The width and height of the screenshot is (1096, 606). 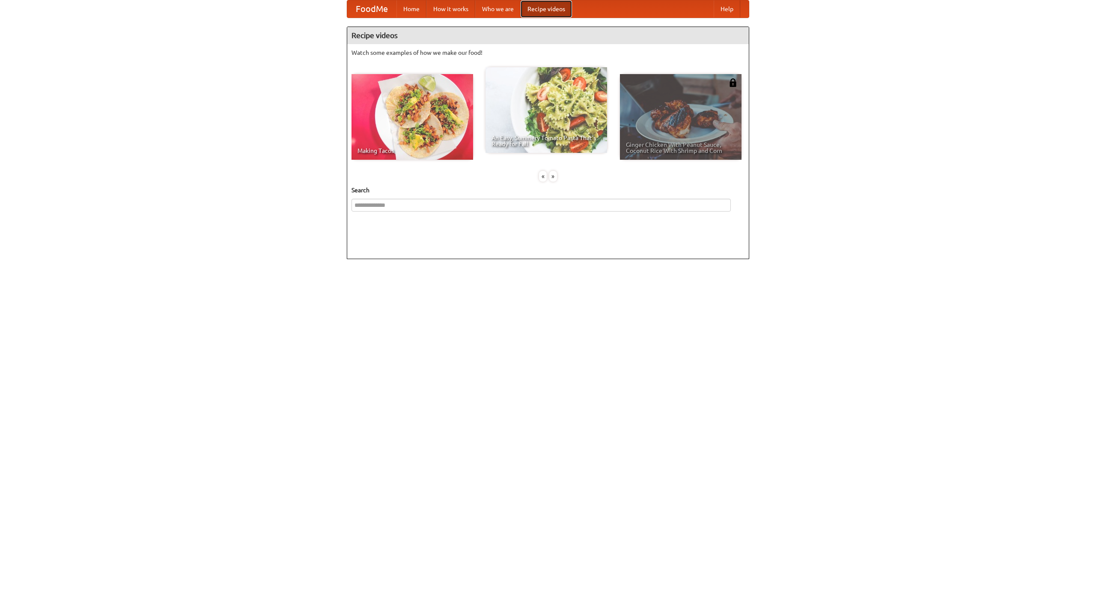 What do you see at coordinates (546, 110) in the screenshot?
I see `a: An Easy, Summery Tomato Pasta That's Ready for Fall` at bounding box center [546, 110].